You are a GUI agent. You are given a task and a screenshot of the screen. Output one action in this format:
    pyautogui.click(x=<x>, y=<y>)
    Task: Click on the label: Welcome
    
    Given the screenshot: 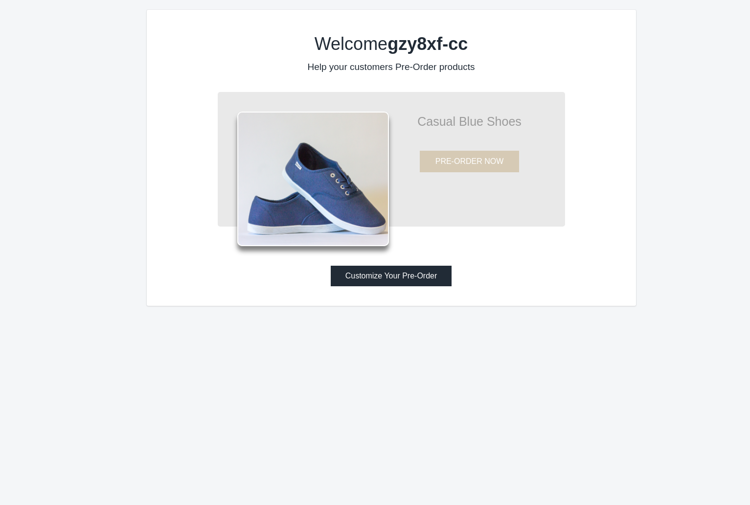 What is the action you would take?
    pyautogui.click(x=391, y=44)
    